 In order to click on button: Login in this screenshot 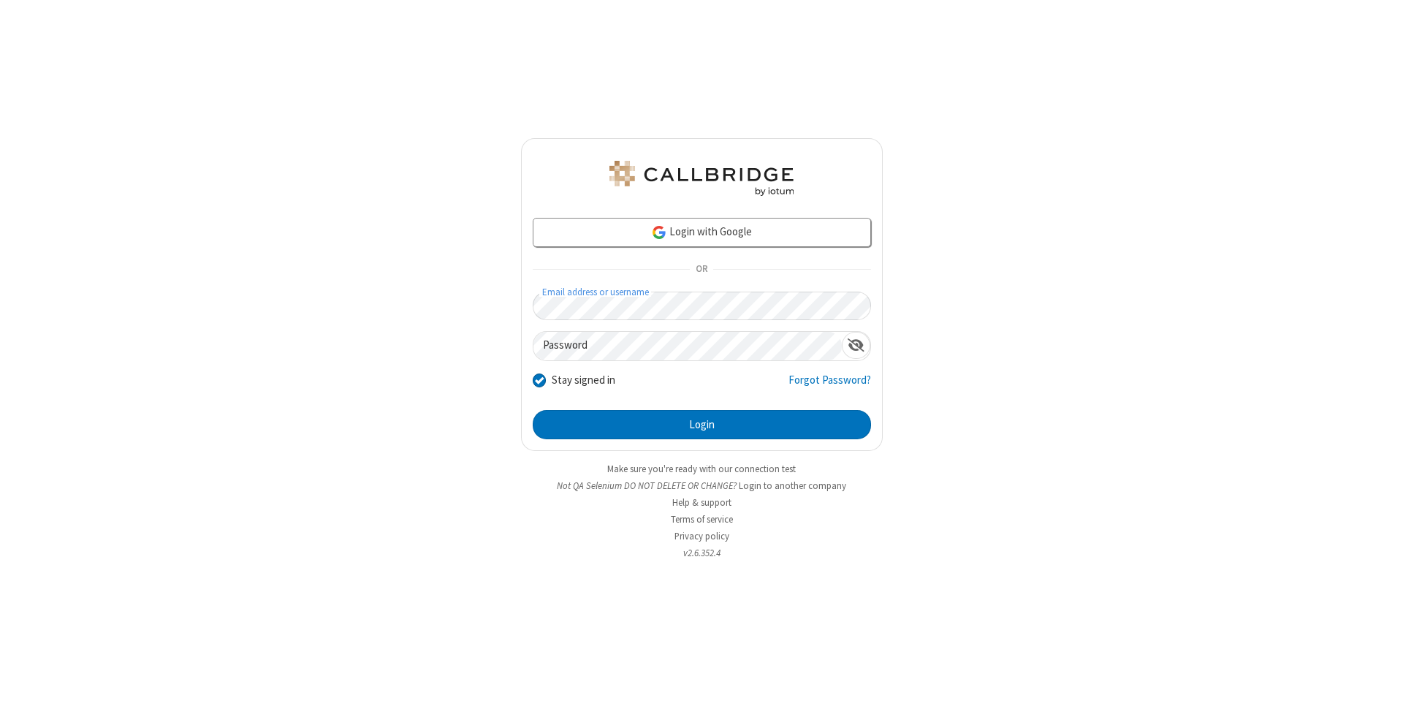, I will do `click(701, 424)`.